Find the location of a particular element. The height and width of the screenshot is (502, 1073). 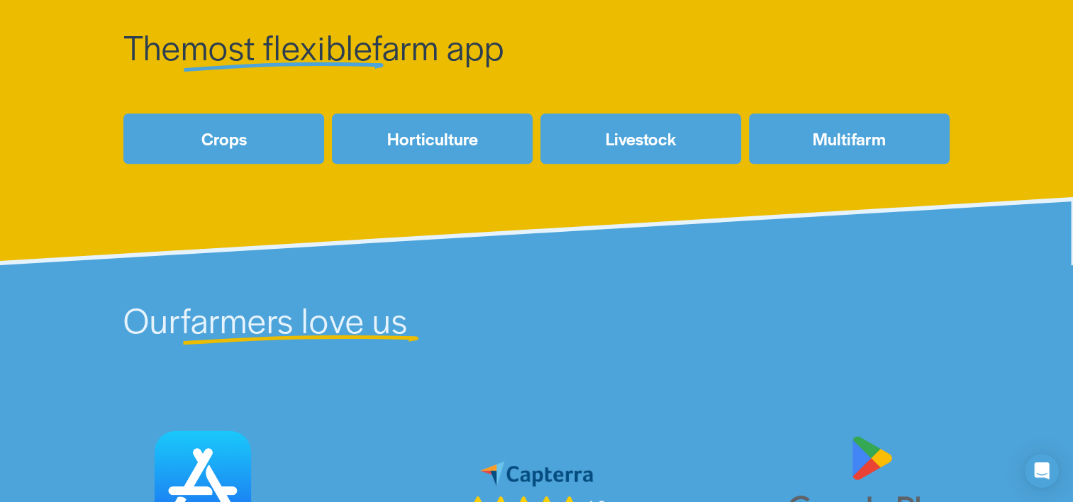

span: Our is located at coordinates (152, 319).